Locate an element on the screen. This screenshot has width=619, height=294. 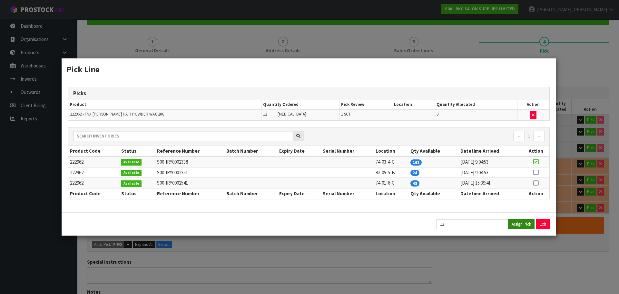
th: Pick Review is located at coordinates (366, 105).